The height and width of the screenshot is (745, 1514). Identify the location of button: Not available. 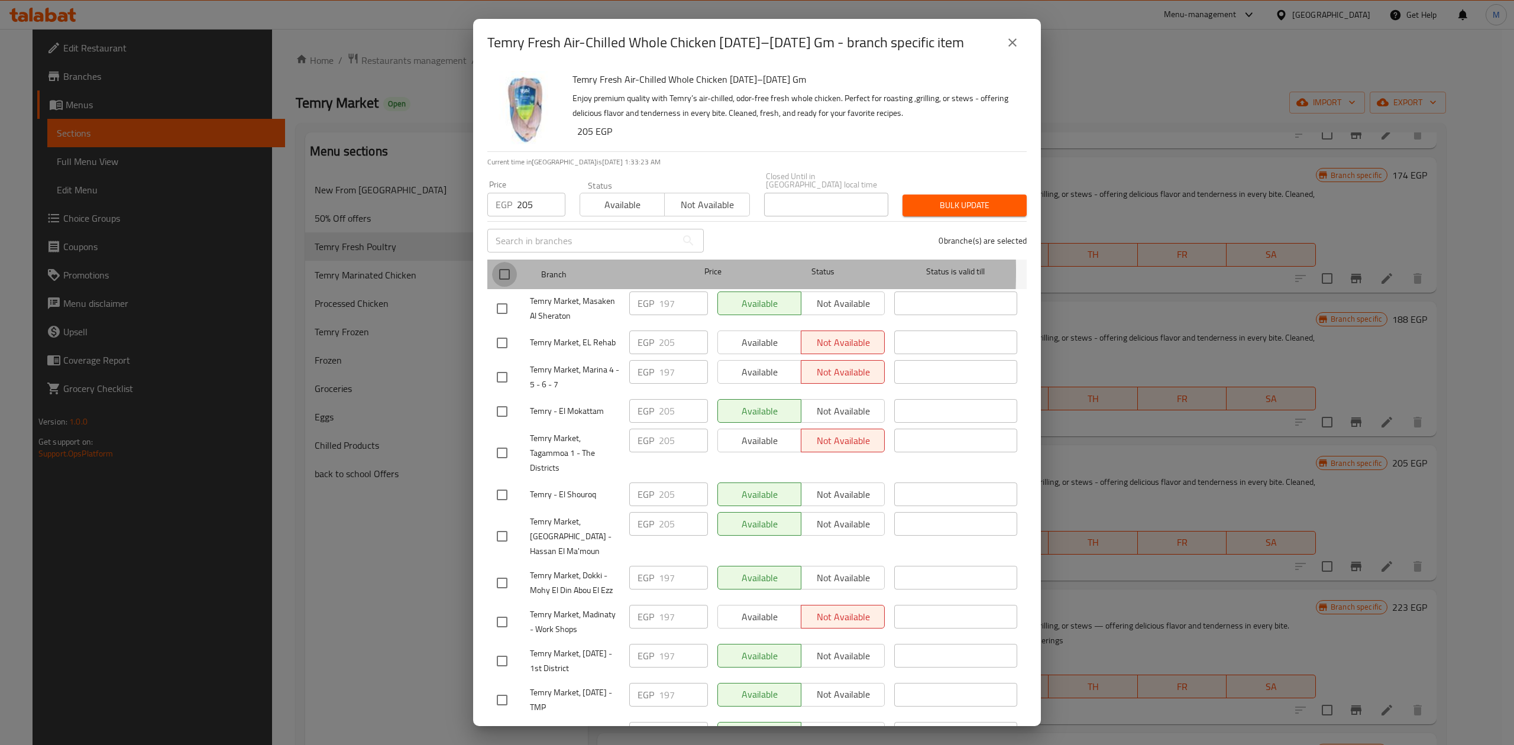
(707, 205).